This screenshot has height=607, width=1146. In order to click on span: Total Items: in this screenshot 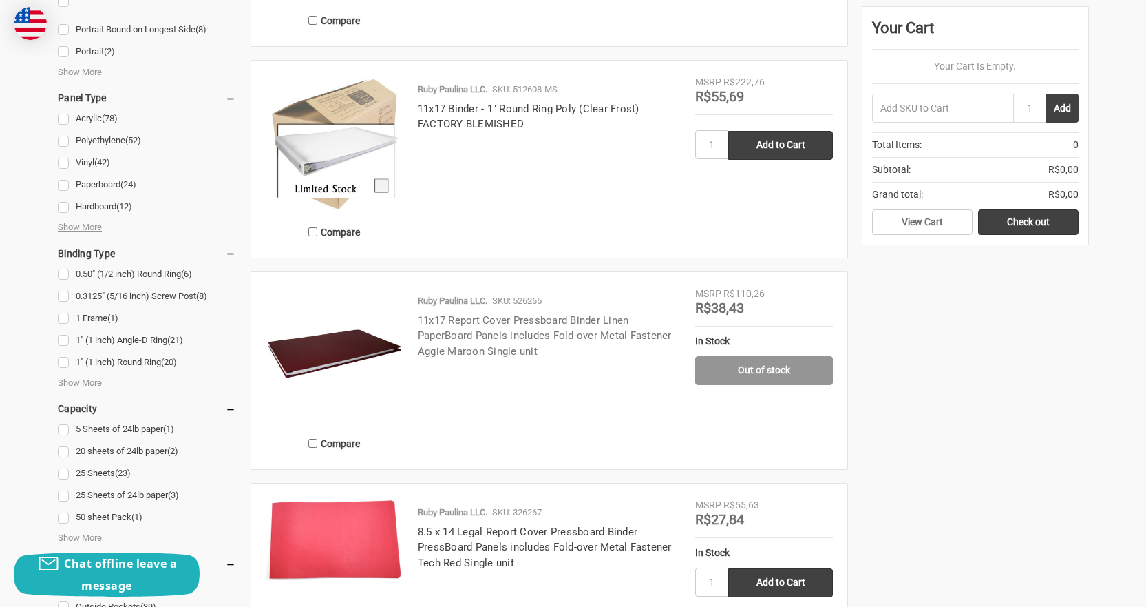, I will do `click(897, 145)`.